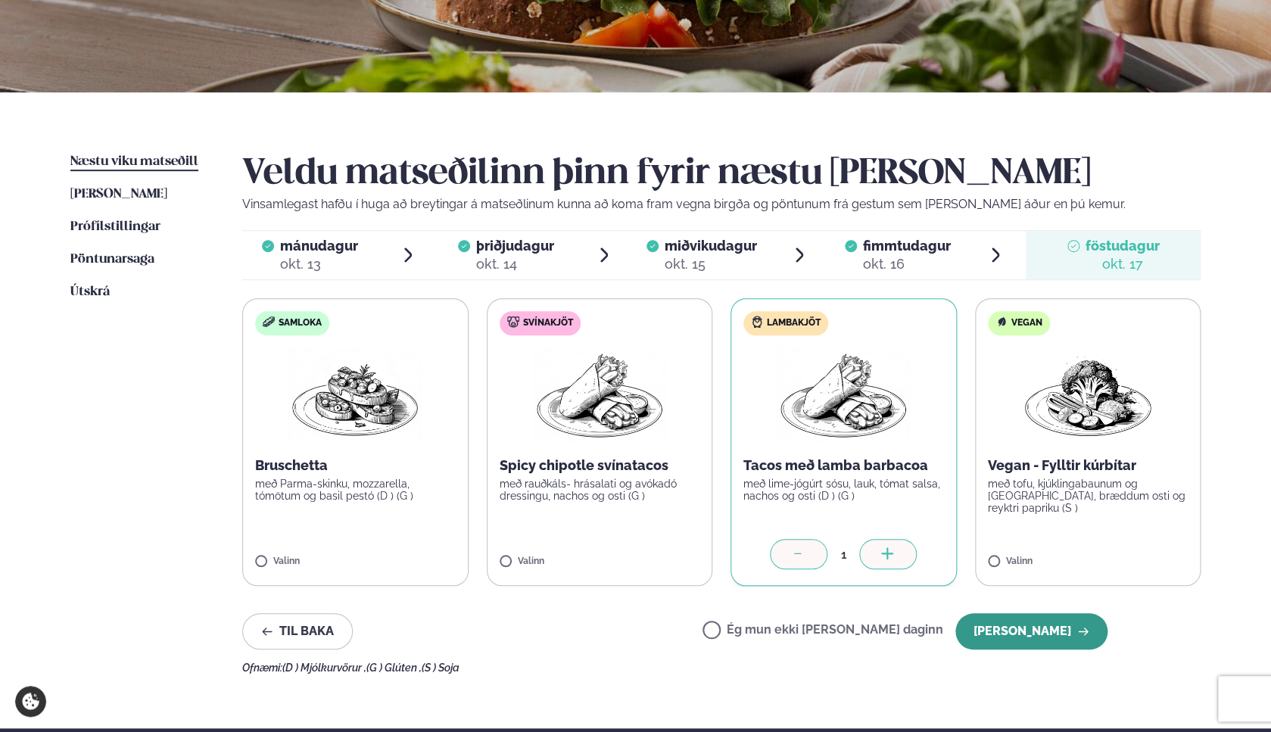 The height and width of the screenshot is (732, 1271). I want to click on span: Samloka, so click(300, 323).